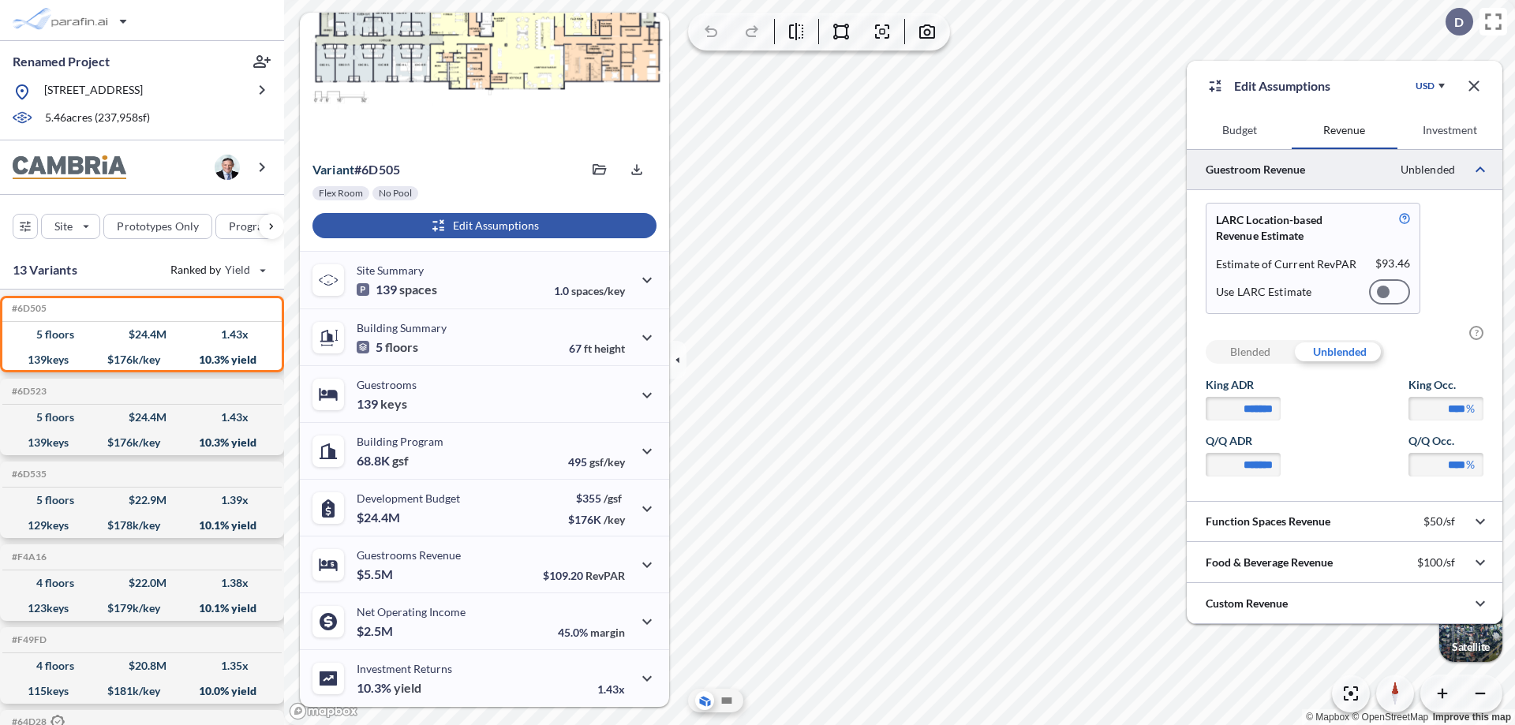 The image size is (1515, 725). I want to click on button: Site Plan, so click(727, 701).